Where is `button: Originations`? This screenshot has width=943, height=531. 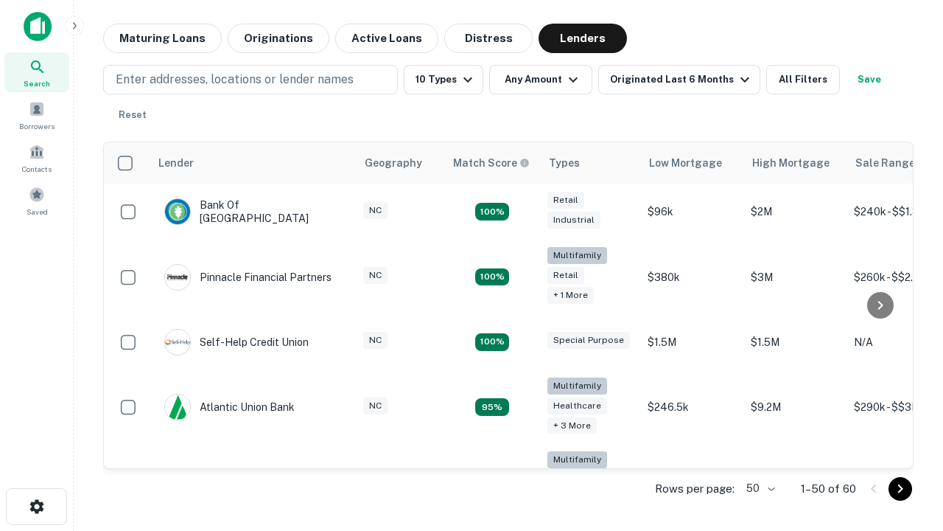
button: Originations is located at coordinates (279, 38).